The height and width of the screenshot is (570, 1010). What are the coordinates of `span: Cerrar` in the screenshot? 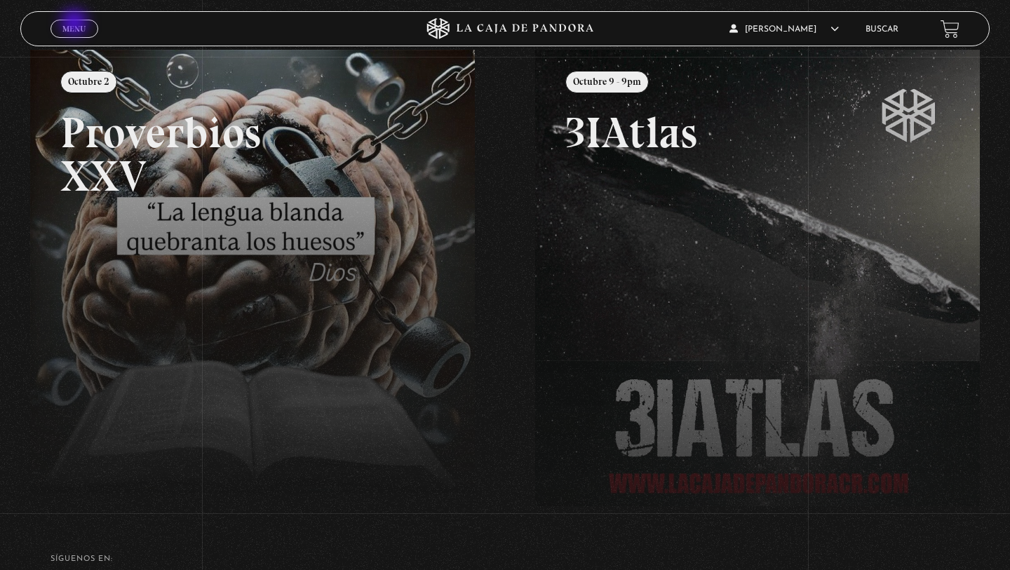 It's located at (74, 41).